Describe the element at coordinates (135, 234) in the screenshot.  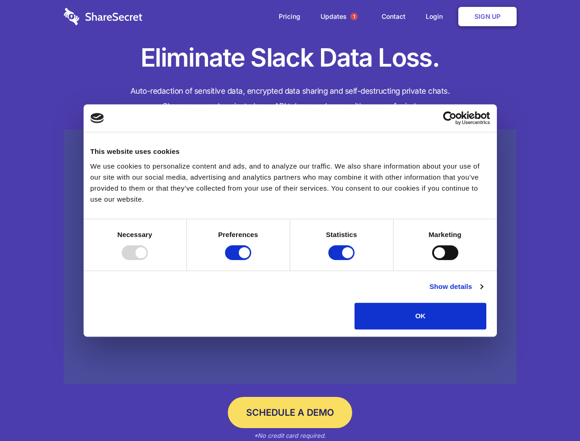
I see `strong: Necessary` at that location.